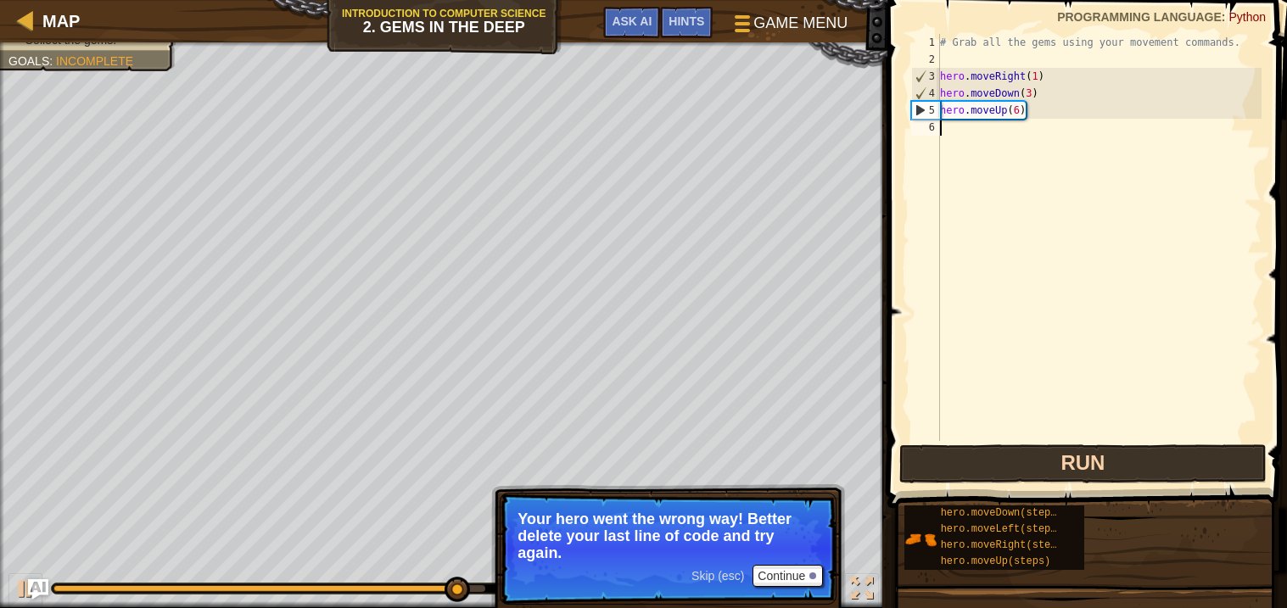 This screenshot has width=1287, height=608. Describe the element at coordinates (1082, 464) in the screenshot. I see `button: Run` at that location.